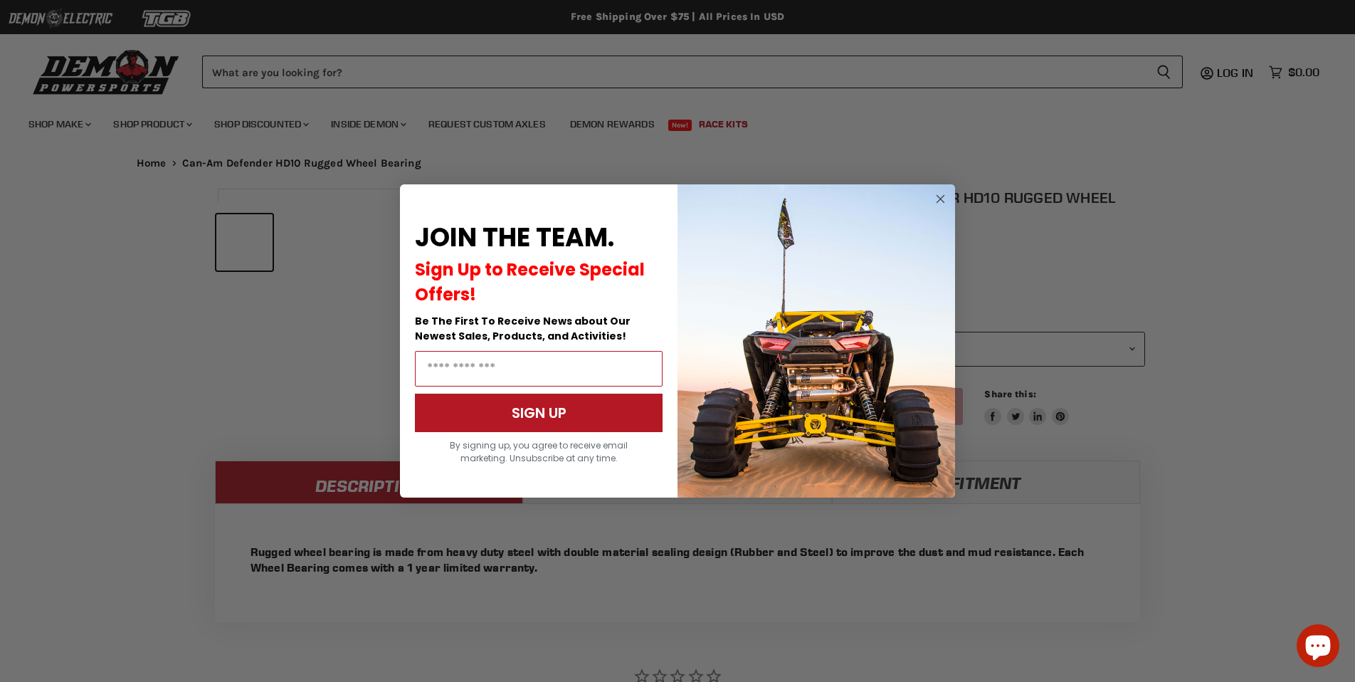  I want to click on inbox-online-store-chat: Shopify online store chat, so click(1318, 647).